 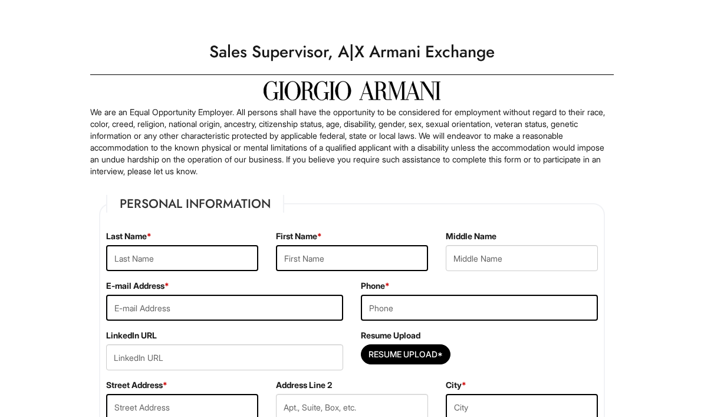 I want to click on label: Phone, so click(x=375, y=286).